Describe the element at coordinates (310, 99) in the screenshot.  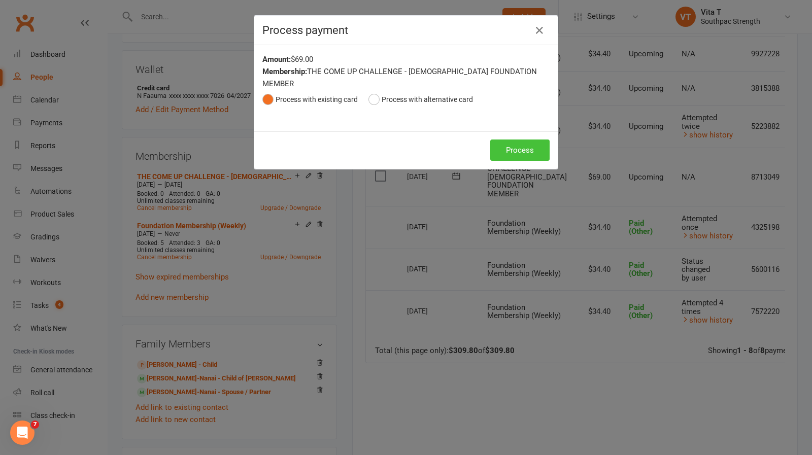
I see `button: Process with existing card` at that location.